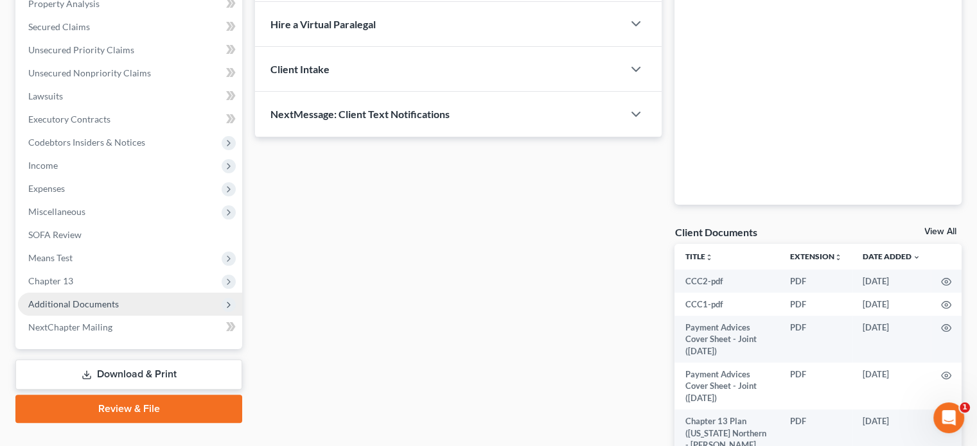  What do you see at coordinates (46, 96) in the screenshot?
I see `span: Lawsuits` at bounding box center [46, 96].